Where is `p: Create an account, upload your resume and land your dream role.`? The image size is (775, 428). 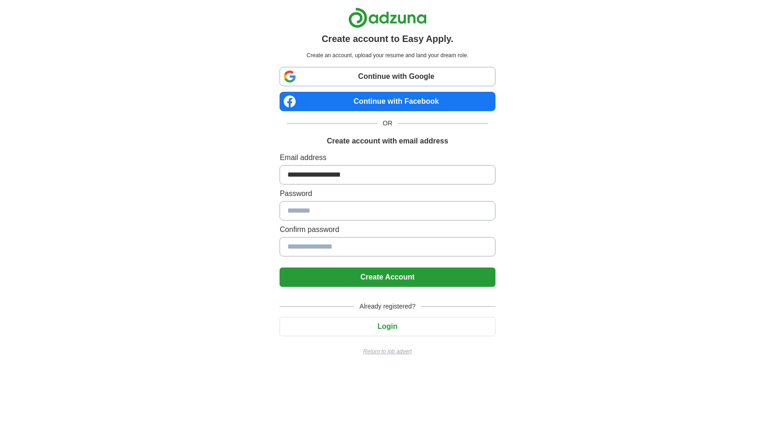
p: Create an account, upload your resume and land your dream role. is located at coordinates (387, 55).